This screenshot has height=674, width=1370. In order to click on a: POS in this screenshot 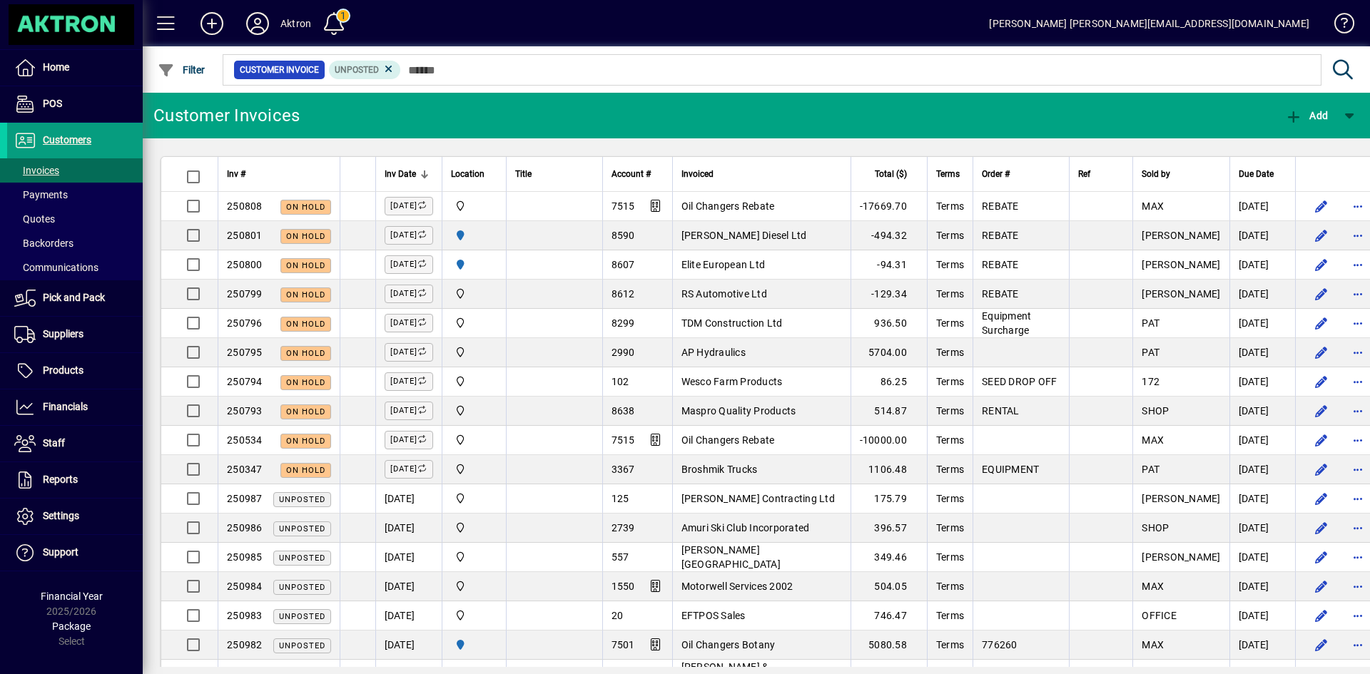, I will do `click(75, 104)`.